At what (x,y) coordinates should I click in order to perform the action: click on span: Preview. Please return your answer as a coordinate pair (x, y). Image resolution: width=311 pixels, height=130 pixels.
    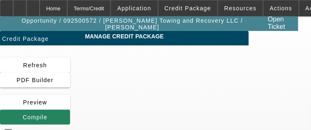
    Looking at the image, I should click on (35, 102).